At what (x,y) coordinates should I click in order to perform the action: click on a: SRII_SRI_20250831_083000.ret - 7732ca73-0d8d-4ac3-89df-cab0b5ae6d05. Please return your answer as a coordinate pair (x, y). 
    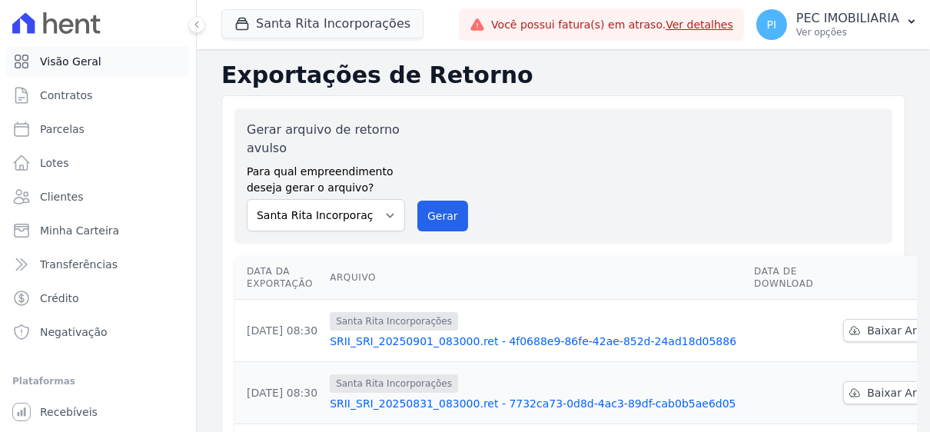
    Looking at the image, I should click on (536, 403).